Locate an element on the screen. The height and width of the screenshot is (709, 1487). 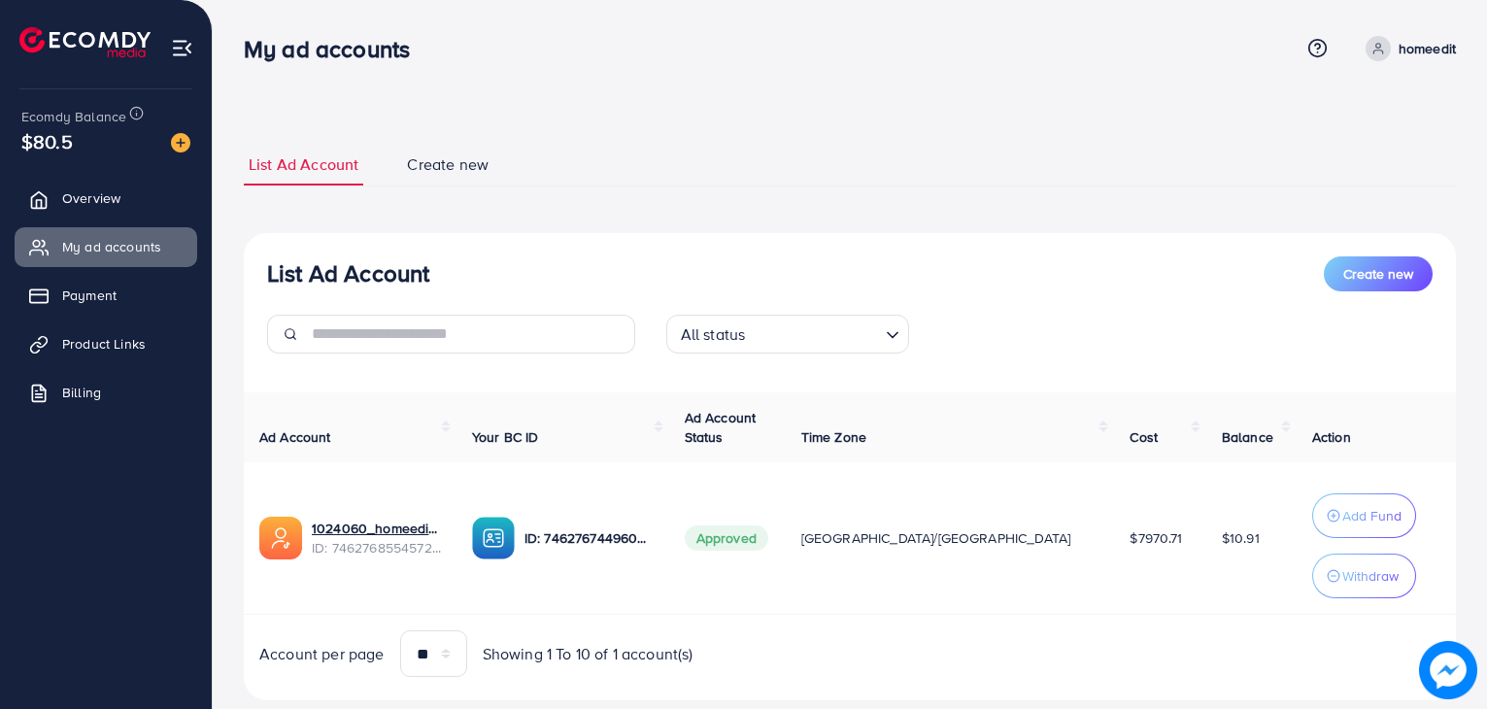
img: logo is located at coordinates (85, 42).